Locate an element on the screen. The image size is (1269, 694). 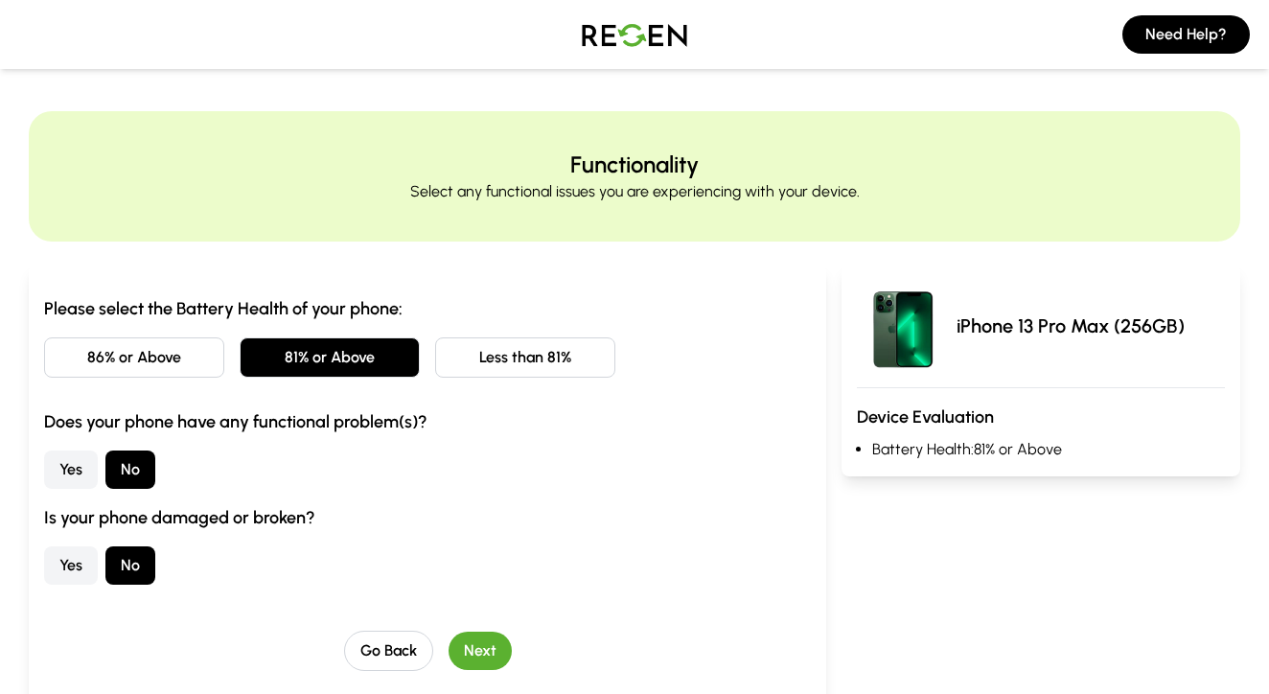
h3: Please select the Battery Health of your phone: is located at coordinates (428, 309).